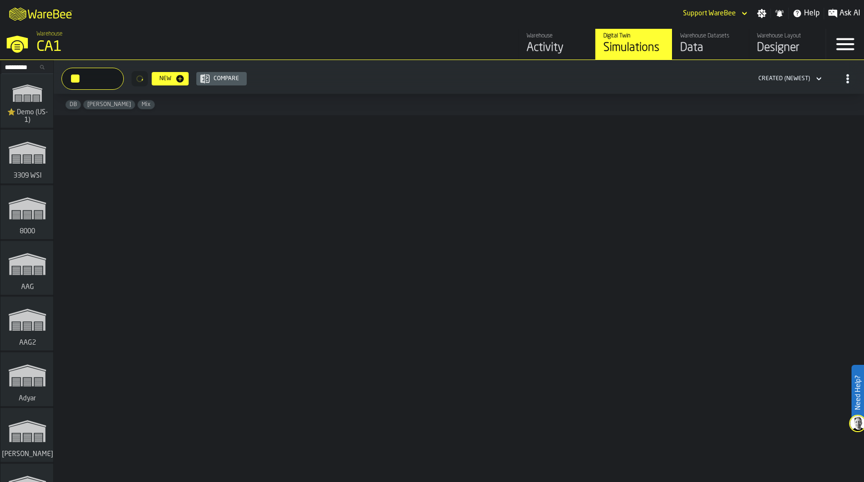 This screenshot has width=864, height=482. I want to click on a: link-to-/wh/i/27cb59bd-8ba0-4176-b0f1-d82d60966913/simulations, so click(27, 269).